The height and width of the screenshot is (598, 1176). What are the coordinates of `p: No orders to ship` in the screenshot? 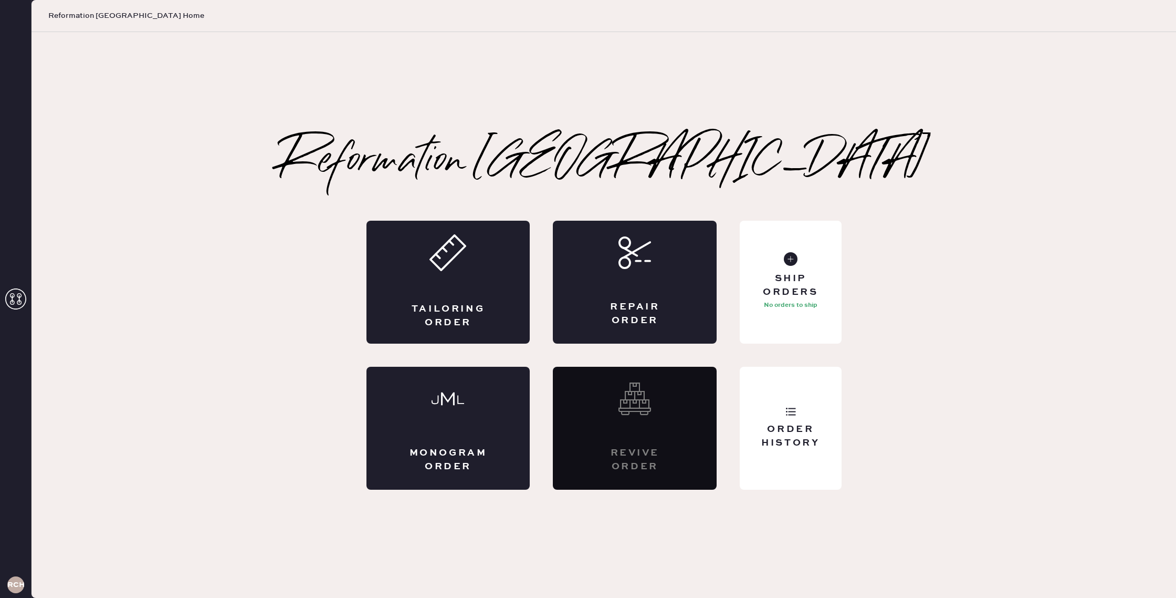 It's located at (791, 305).